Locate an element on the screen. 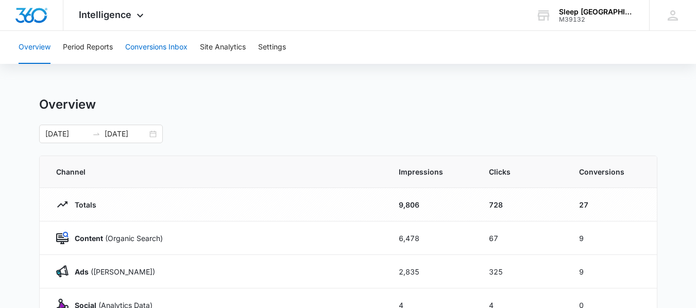 Image resolution: width=696 pixels, height=308 pixels. td: 67 is located at coordinates (521, 238).